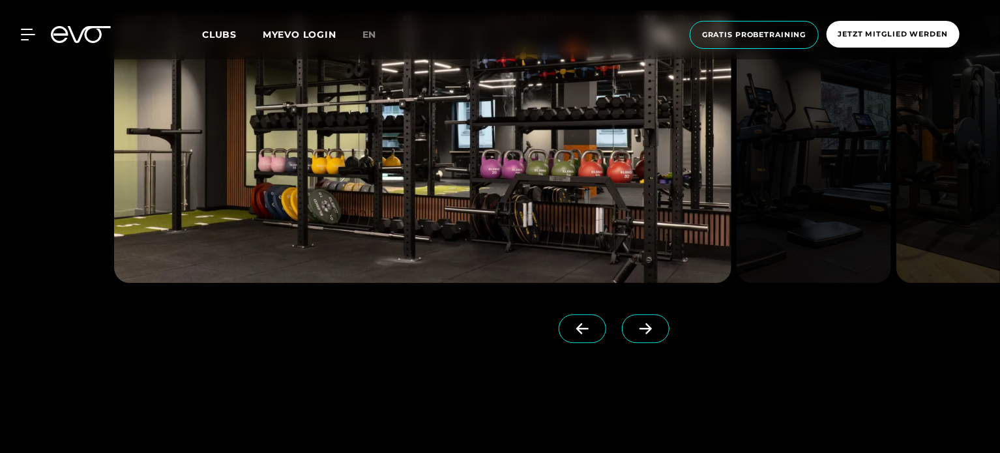 This screenshot has width=1000, height=453. Describe the element at coordinates (893, 35) in the screenshot. I see `a: Jetzt Mitglied werden` at that location.